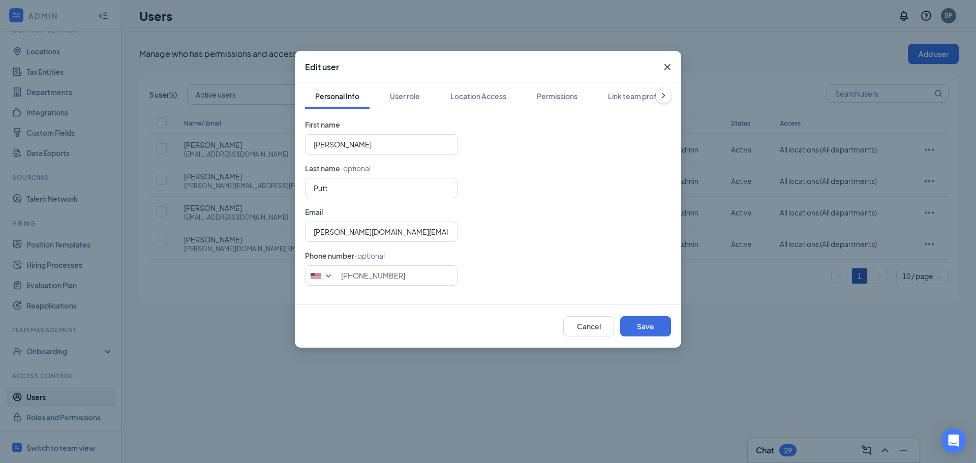 Image resolution: width=976 pixels, height=463 pixels. I want to click on h3: Edit user, so click(322, 67).